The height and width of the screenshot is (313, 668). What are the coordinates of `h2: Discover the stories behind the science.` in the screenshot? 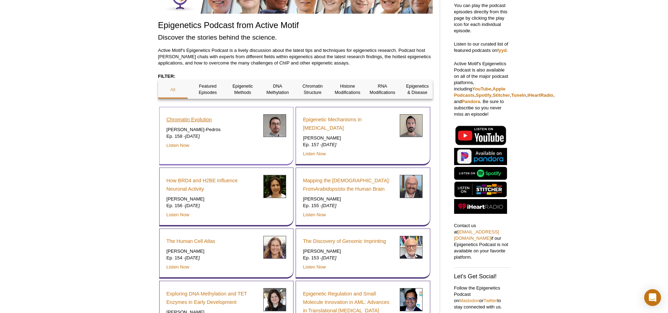 It's located at (295, 37).